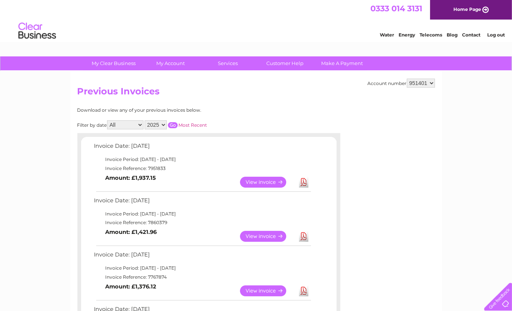 The image size is (512, 311). I want to click on a: Telecoms, so click(431, 35).